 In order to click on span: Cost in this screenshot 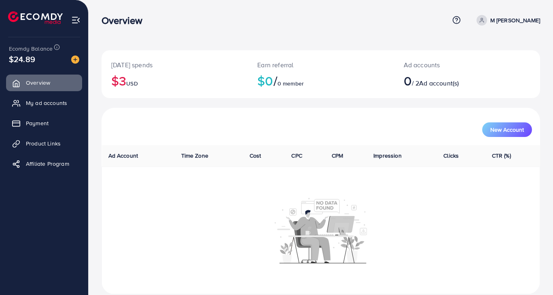, I will do `click(255, 155)`.